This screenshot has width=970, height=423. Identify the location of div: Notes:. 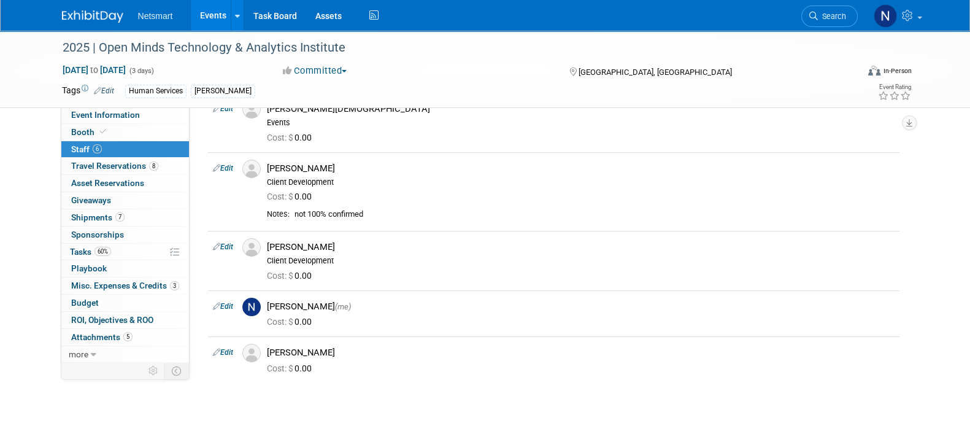
(278, 214).